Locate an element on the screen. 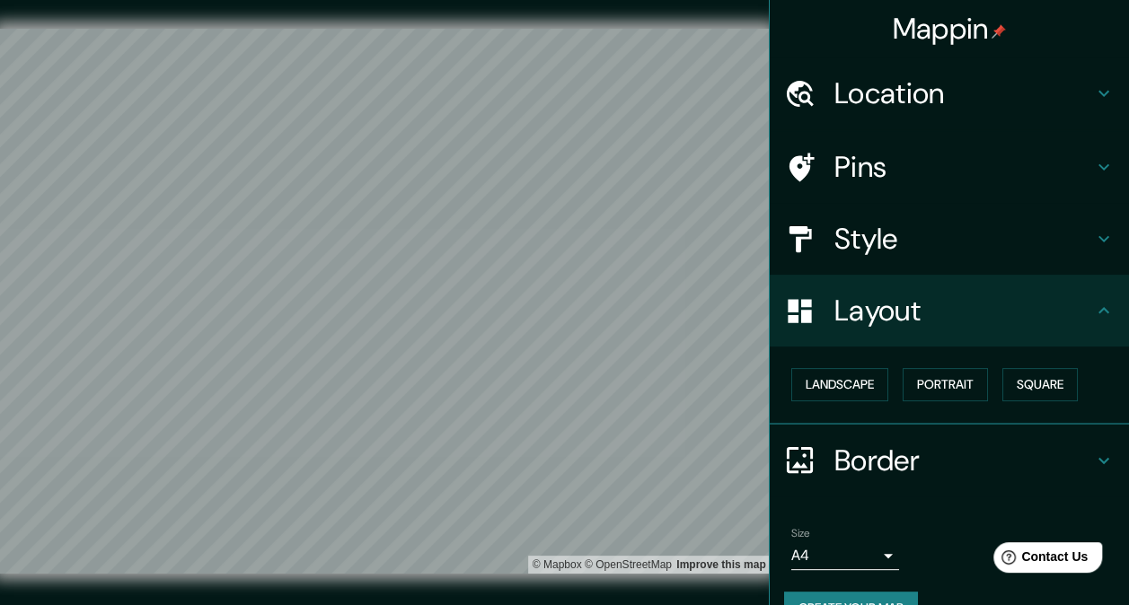  label: Size is located at coordinates (800, 532).